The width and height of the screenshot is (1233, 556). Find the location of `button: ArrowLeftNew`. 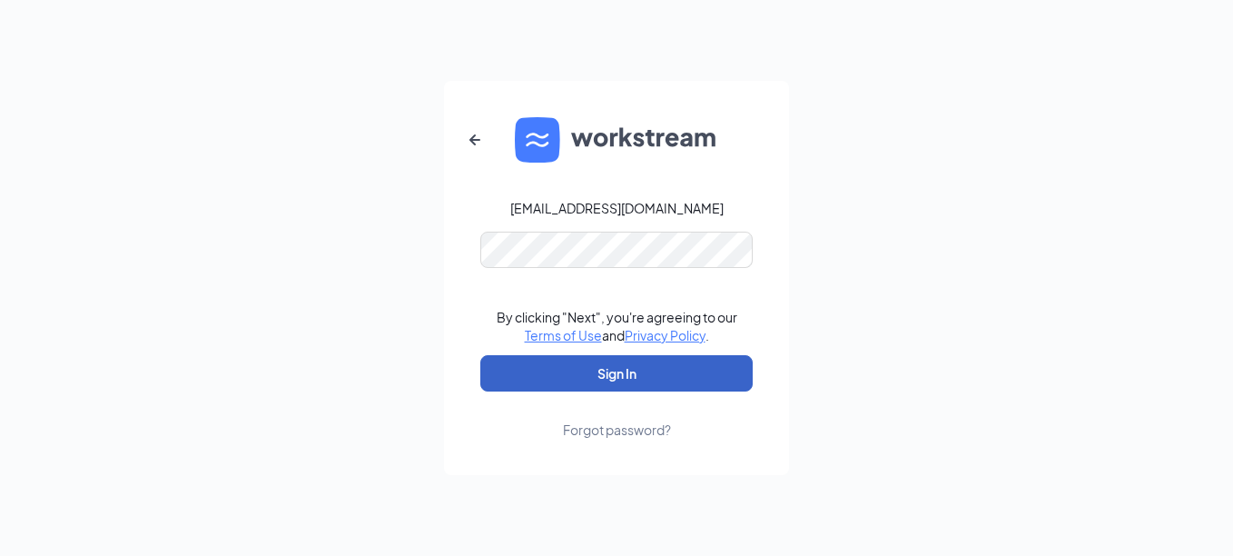

button: ArrowLeftNew is located at coordinates (475, 140).